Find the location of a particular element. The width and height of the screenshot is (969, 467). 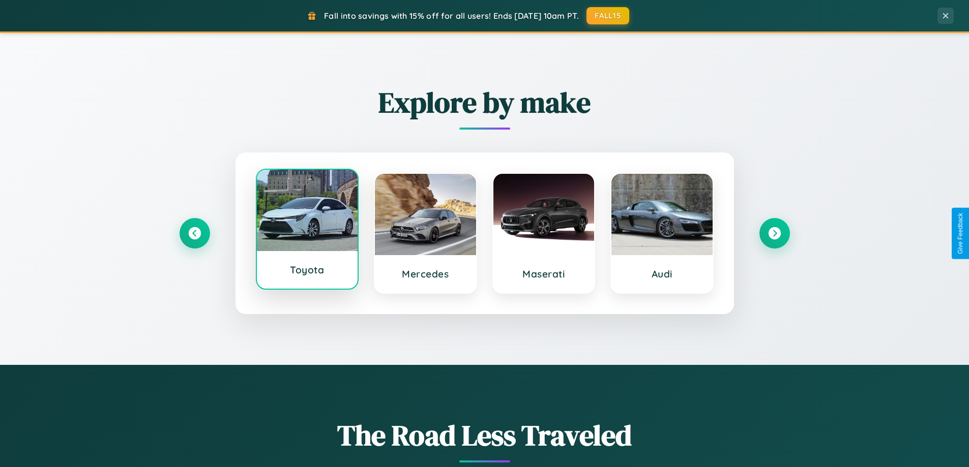

h1: The Road Less Traveled is located at coordinates (485, 435).